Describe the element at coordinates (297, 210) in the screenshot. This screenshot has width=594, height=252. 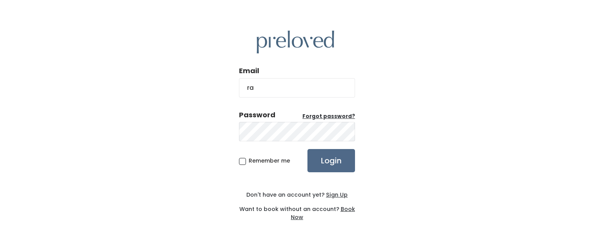
I see `div: Want to book without an account?` at that location.